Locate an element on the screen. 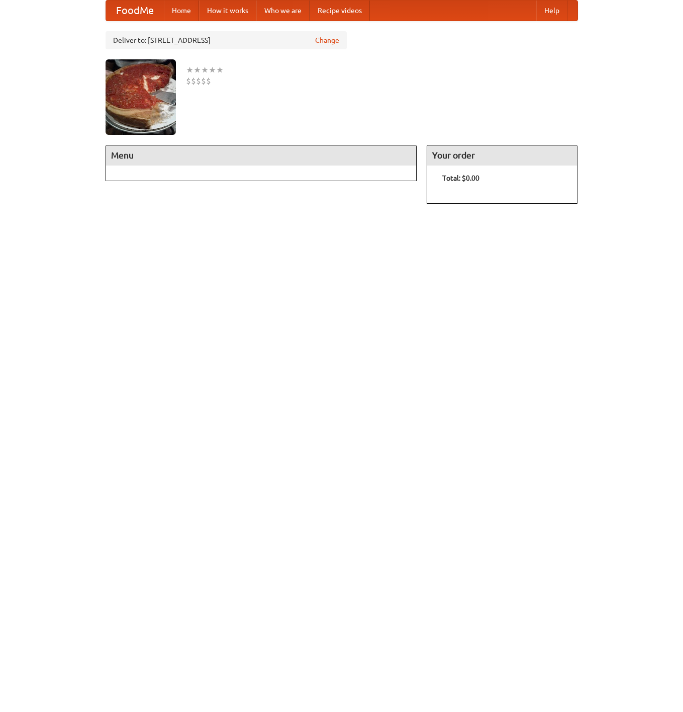 Image resolution: width=683 pixels, height=712 pixels. h4: Your order is located at coordinates (502, 155).